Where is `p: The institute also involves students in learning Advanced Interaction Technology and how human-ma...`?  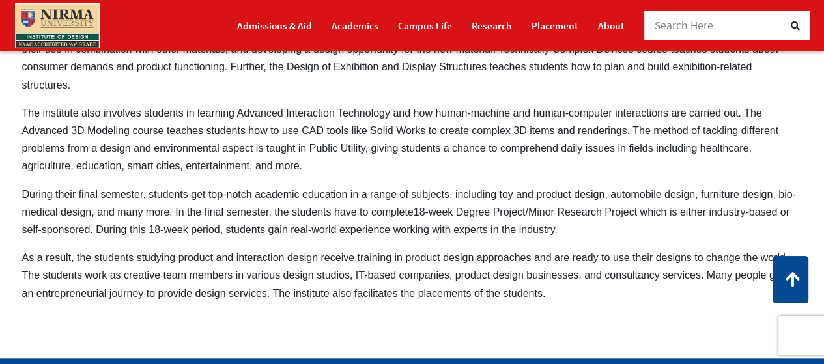
p: The institute also involves students in learning Advanced Interaction Technology and how human-ma... is located at coordinates (413, 139).